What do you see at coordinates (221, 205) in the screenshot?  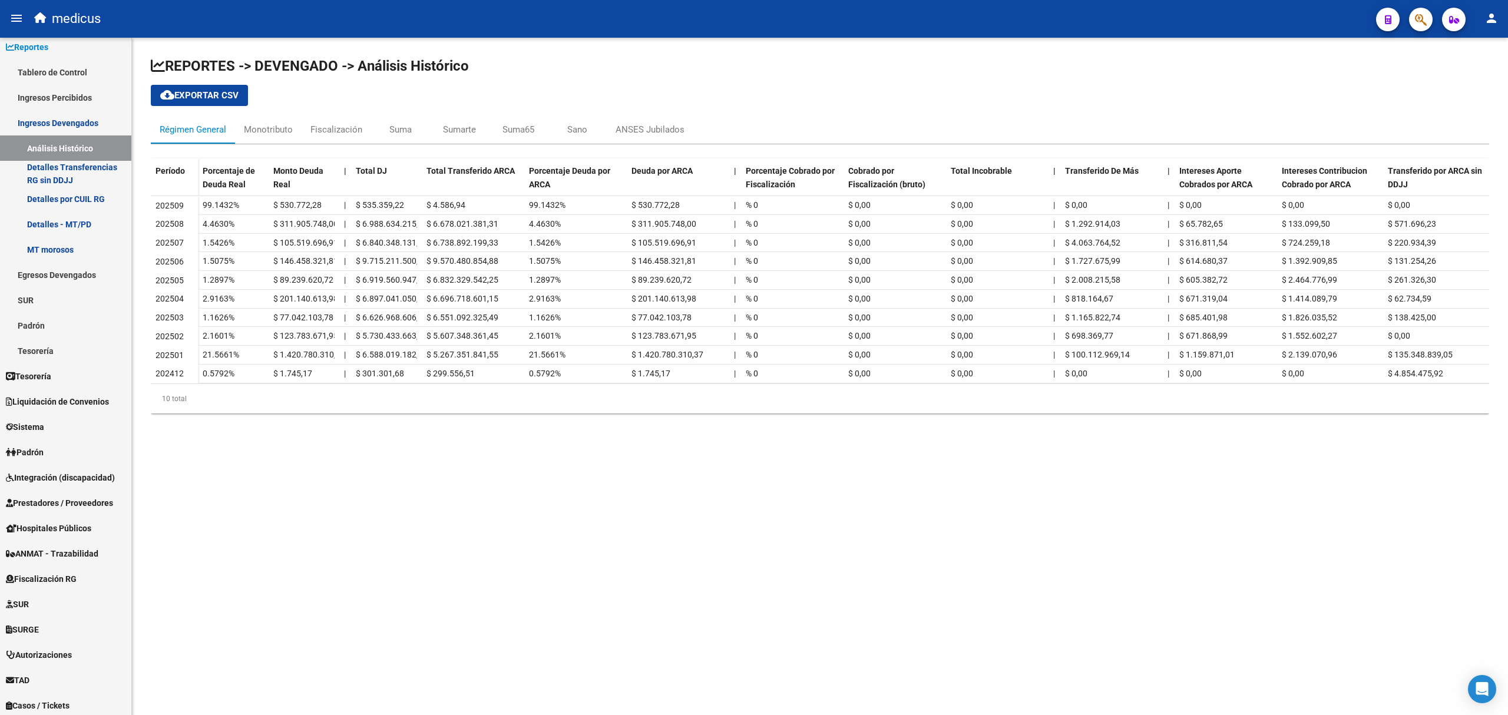 I see `span: 99.1432%` at bounding box center [221, 205].